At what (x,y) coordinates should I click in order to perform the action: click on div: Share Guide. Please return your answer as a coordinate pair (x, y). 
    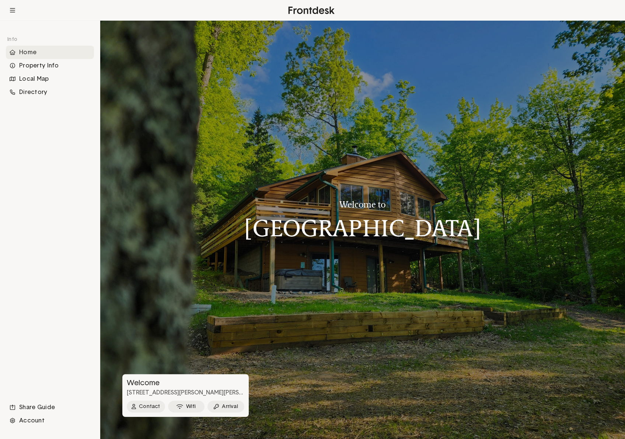
    Looking at the image, I should click on (50, 407).